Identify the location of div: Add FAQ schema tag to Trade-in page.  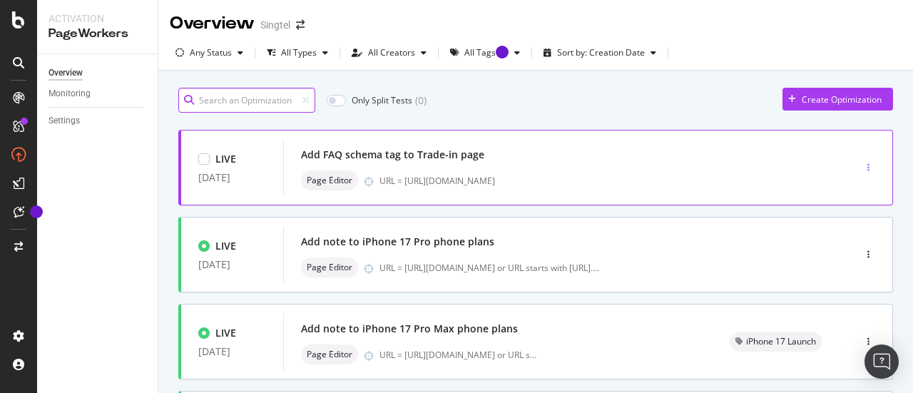
(392, 155).